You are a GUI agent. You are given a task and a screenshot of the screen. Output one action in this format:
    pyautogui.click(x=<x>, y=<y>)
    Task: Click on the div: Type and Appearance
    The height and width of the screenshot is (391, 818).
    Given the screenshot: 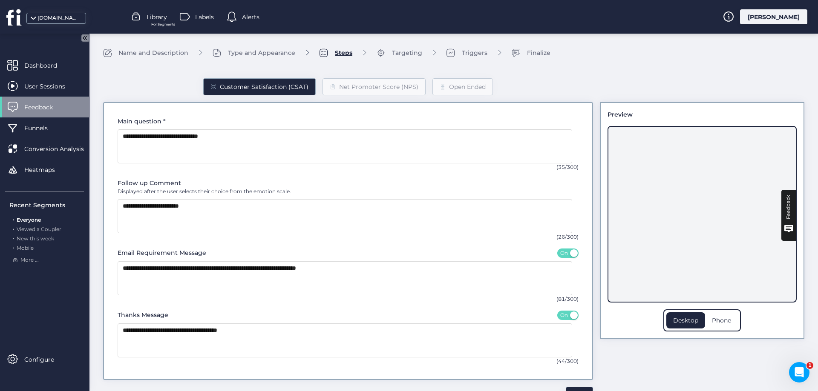 What is the action you would take?
    pyautogui.click(x=261, y=53)
    